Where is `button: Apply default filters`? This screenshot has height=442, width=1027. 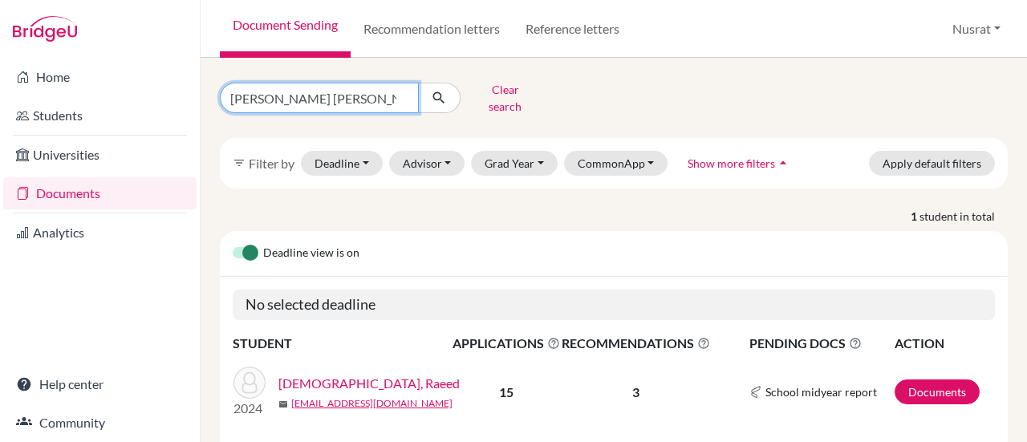
button: Apply default filters is located at coordinates (932, 163).